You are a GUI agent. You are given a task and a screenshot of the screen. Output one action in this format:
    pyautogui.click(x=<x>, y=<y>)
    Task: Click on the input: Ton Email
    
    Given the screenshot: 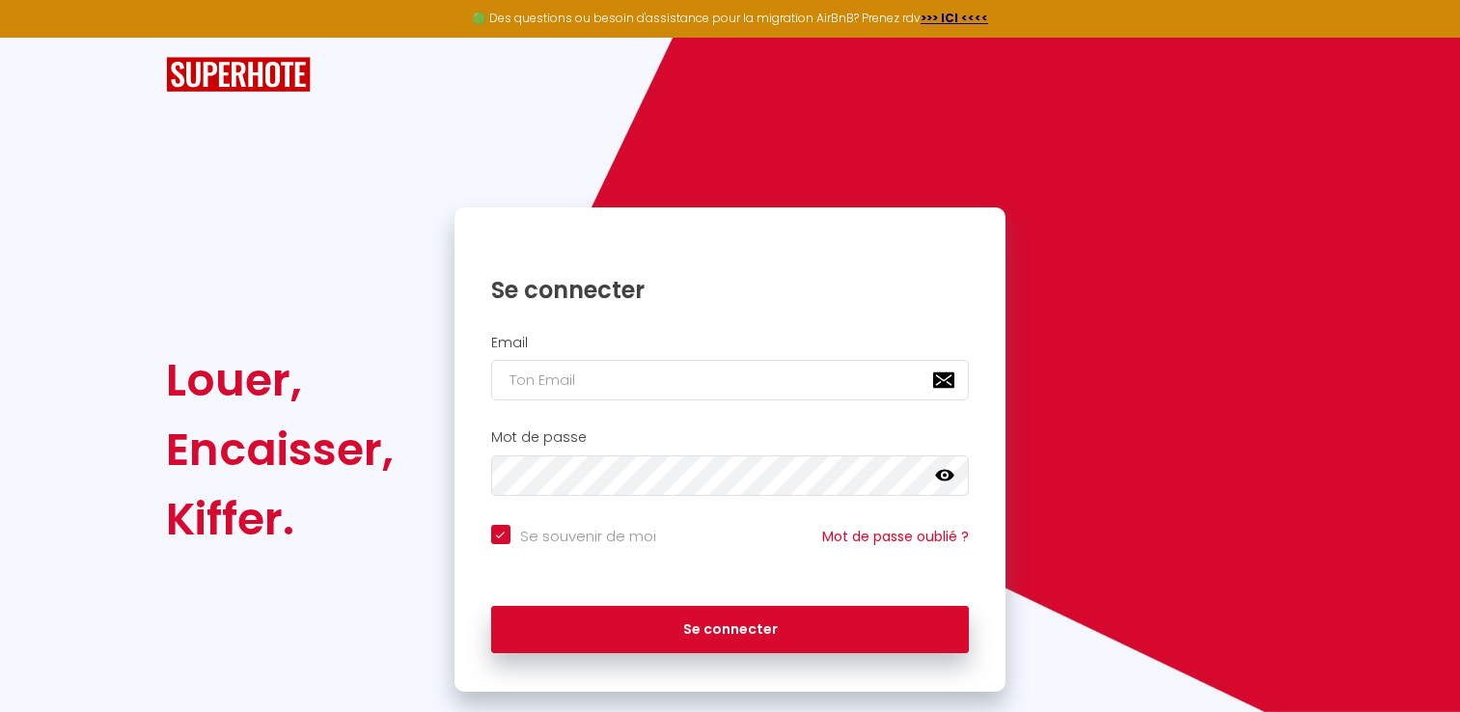 What is the action you would take?
    pyautogui.click(x=730, y=380)
    